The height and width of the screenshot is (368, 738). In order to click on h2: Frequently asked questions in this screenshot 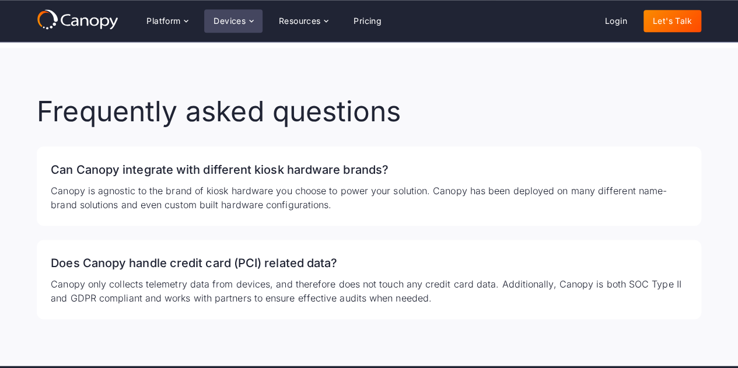, I will do `click(369, 111)`.